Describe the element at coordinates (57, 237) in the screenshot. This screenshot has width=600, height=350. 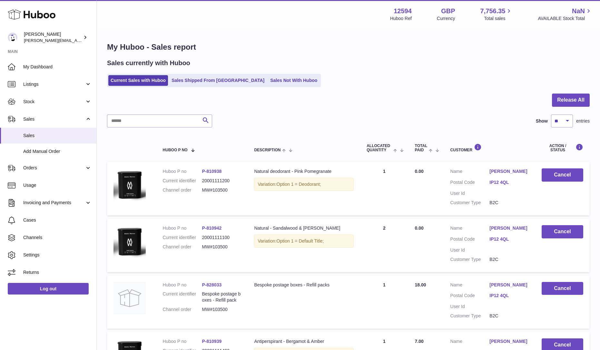
I see `span: Channels` at that location.